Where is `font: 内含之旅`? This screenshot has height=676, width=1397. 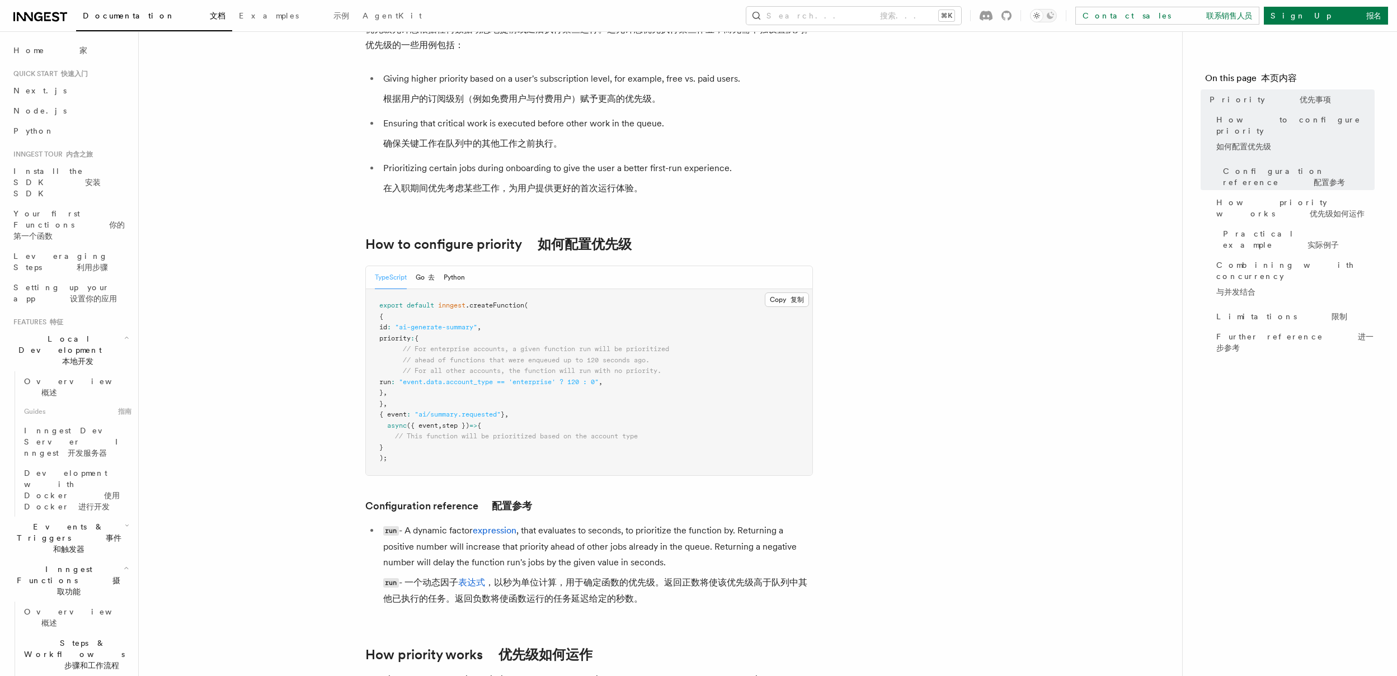 font: 内含之旅 is located at coordinates (79, 154).